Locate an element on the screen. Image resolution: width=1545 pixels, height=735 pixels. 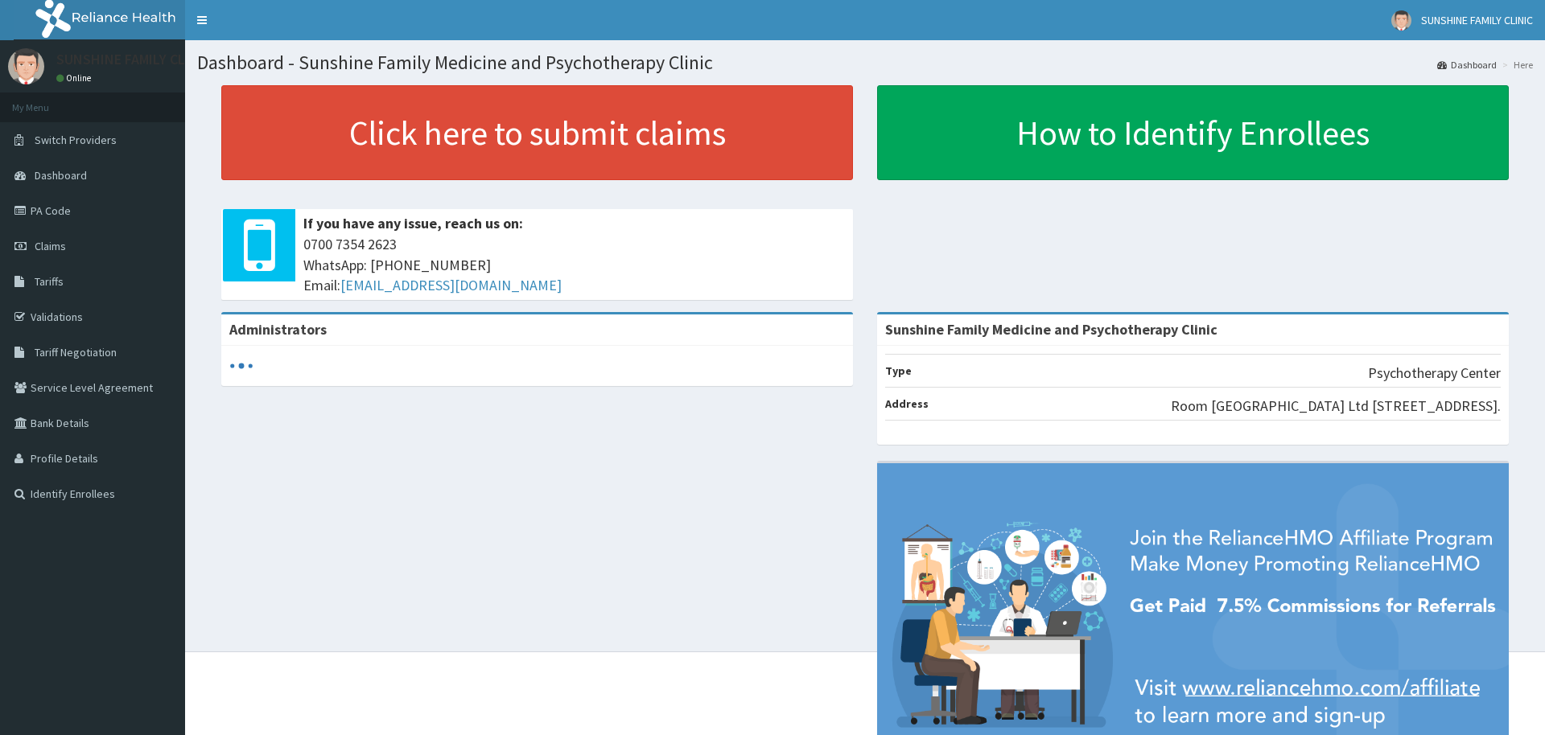
b: Administrators is located at coordinates (278, 329).